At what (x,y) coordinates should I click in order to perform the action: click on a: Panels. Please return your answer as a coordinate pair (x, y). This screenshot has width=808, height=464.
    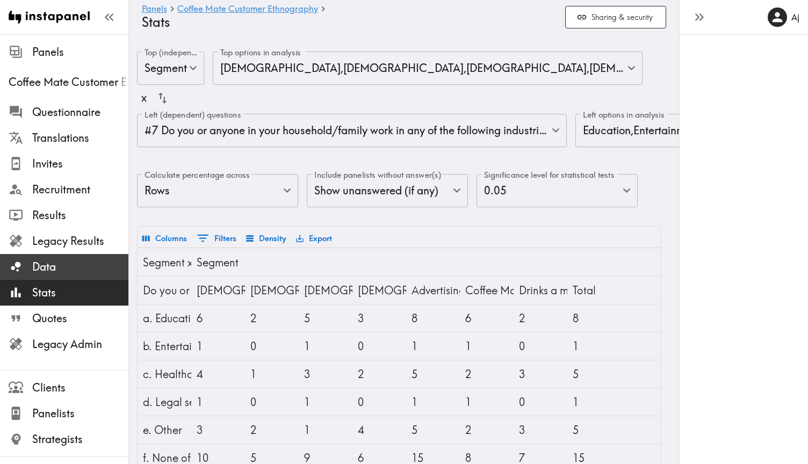
    Looking at the image, I should click on (154, 9).